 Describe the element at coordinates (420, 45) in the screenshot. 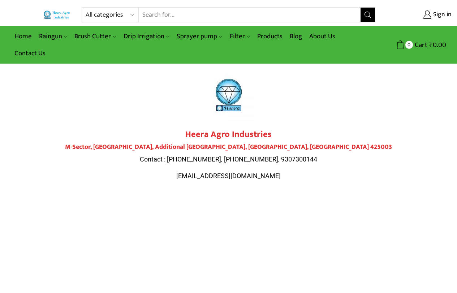

I see `span: Cart` at that location.